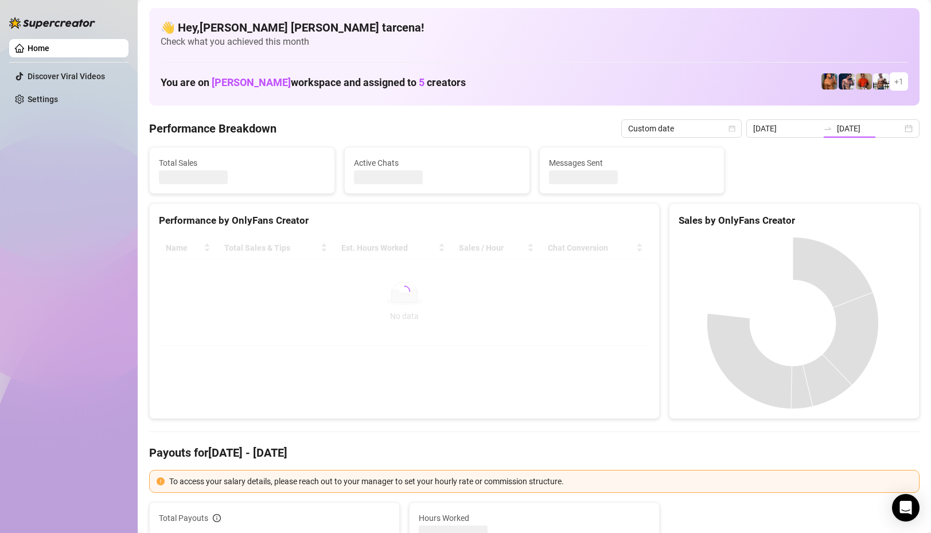  Describe the element at coordinates (794, 220) in the screenshot. I see `div: Sales by OnlyFans Creator` at that location.